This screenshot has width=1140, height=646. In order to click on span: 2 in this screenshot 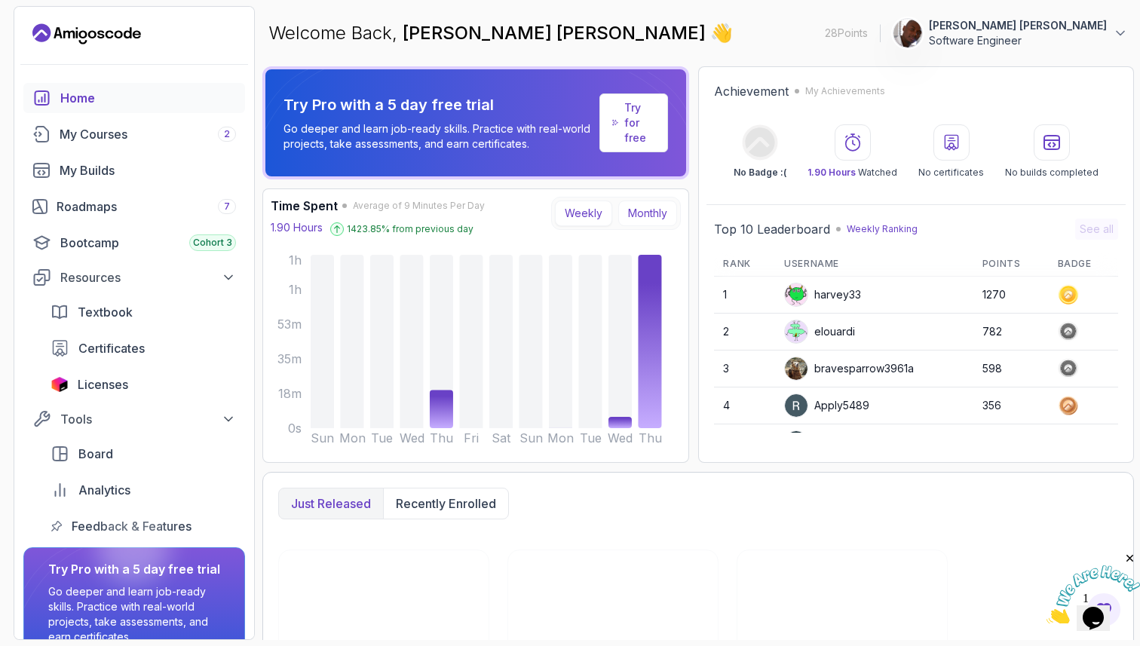, I will do `click(227, 134)`.